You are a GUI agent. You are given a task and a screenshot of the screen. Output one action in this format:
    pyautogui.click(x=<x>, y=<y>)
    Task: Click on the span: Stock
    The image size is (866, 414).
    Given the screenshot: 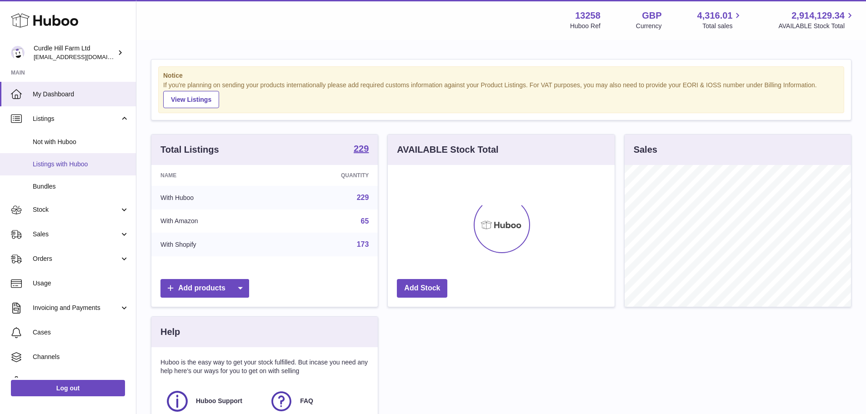 What is the action you would take?
    pyautogui.click(x=76, y=210)
    